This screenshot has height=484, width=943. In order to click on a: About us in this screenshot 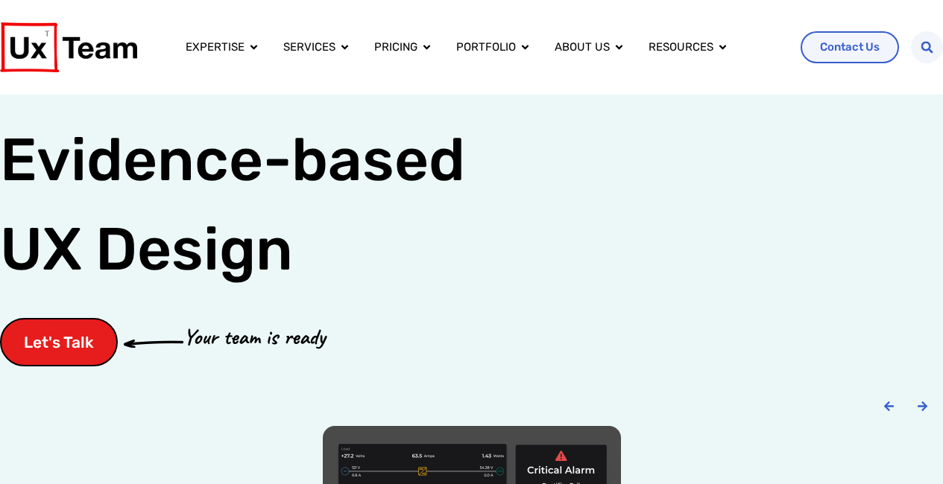, I will do `click(582, 47)`.